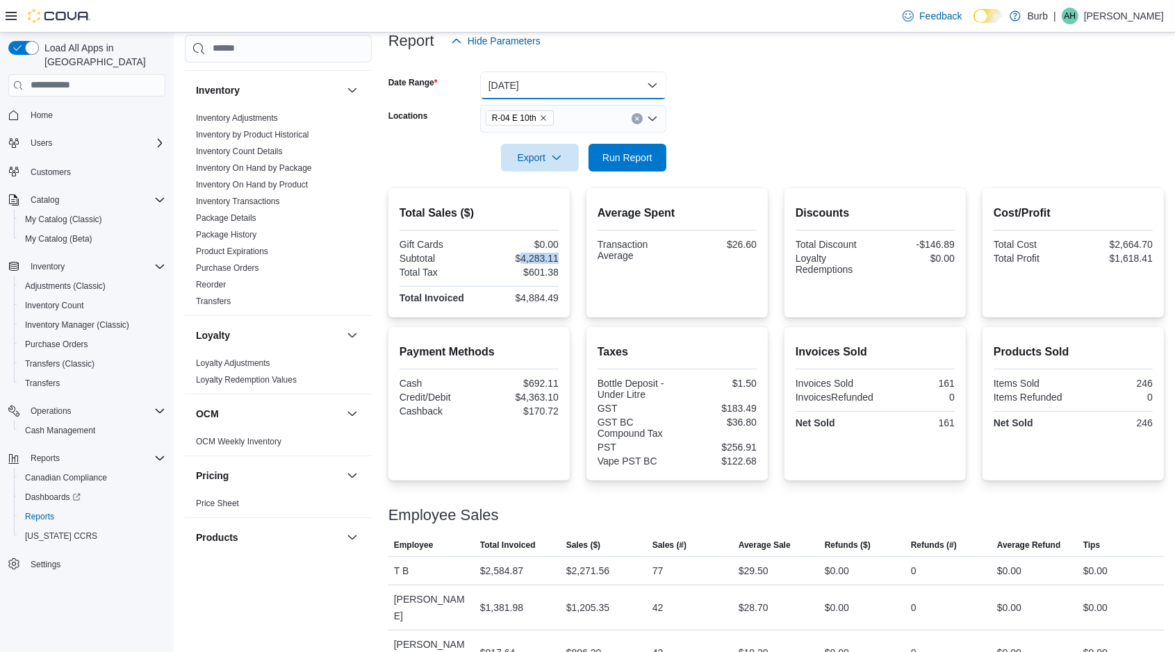  Describe the element at coordinates (246, 380) in the screenshot. I see `a: Loyalty Redemption Values` at that location.